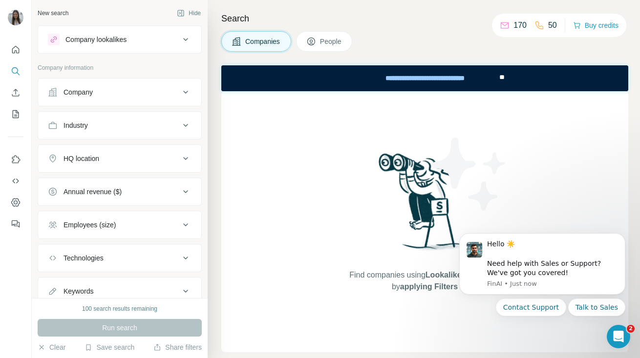  I want to click on div: Technologies, so click(84, 258).